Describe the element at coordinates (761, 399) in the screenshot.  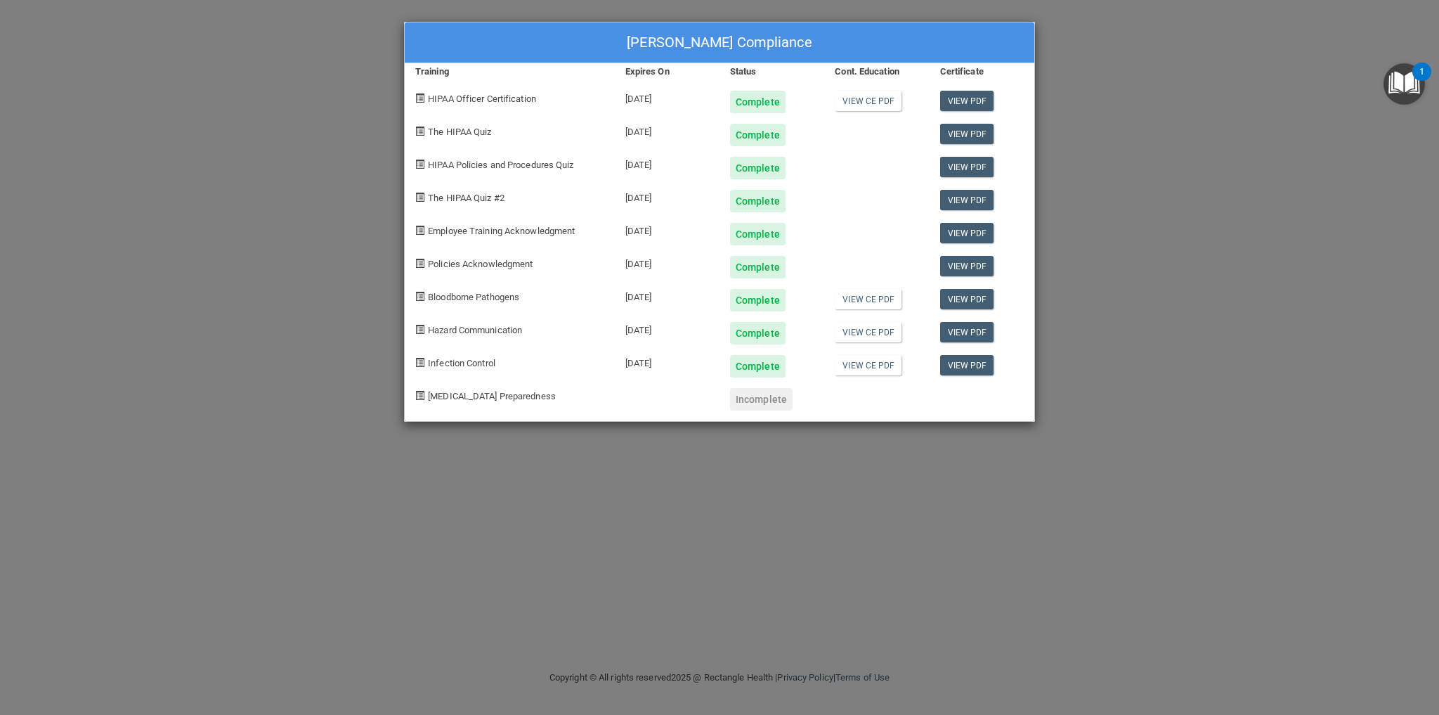
I see `div: Incomplete` at that location.